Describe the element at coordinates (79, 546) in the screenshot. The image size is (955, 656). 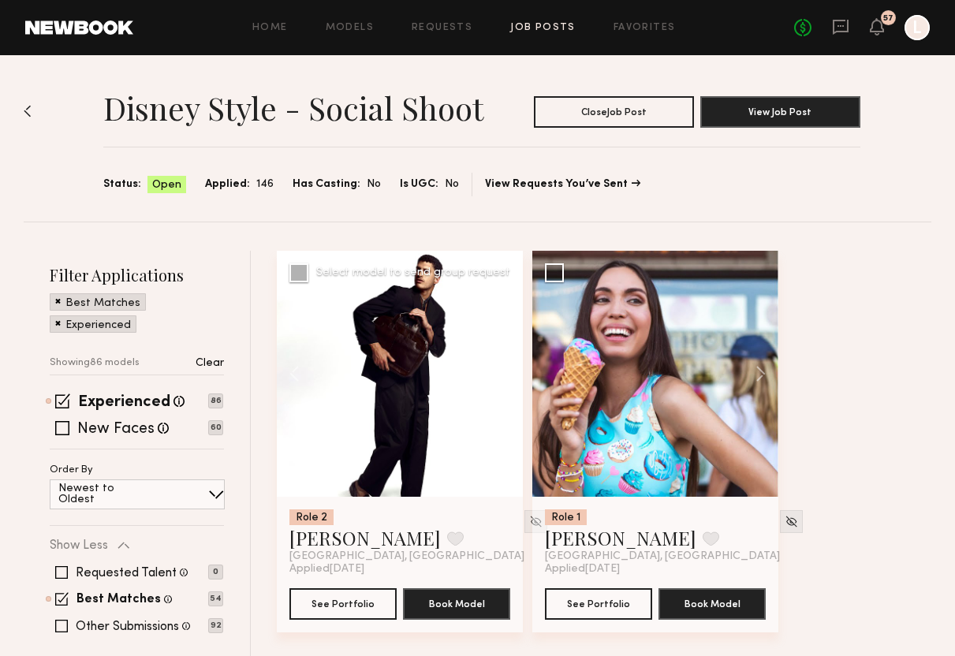
I see `p: Show Less` at that location.